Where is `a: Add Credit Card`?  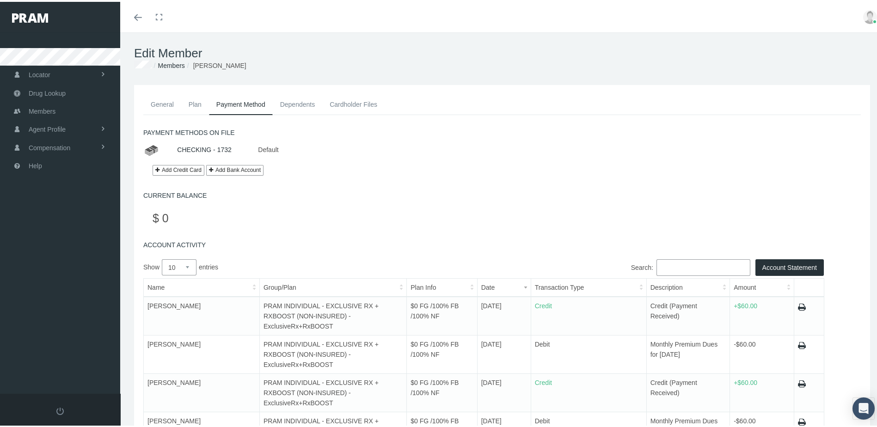 a: Add Credit Card is located at coordinates (178, 168).